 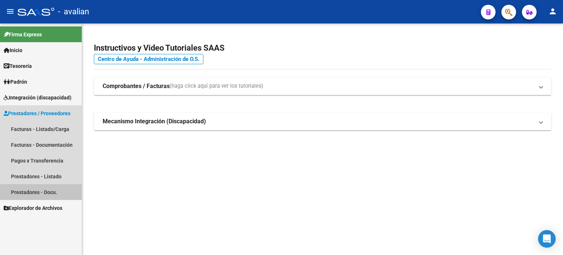 What do you see at coordinates (37, 97) in the screenshot?
I see `span: Integración (discapacidad)` at bounding box center [37, 97].